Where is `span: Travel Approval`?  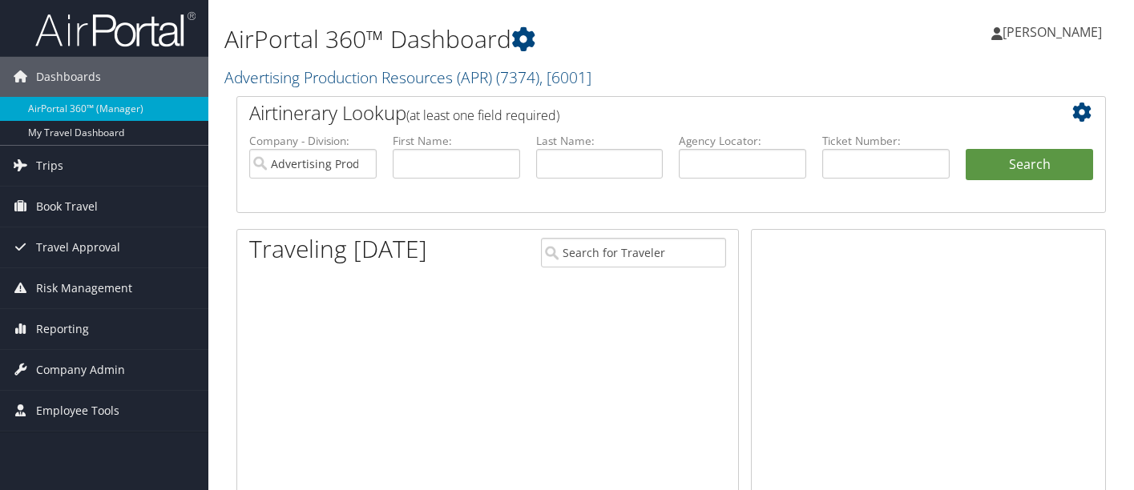 span: Travel Approval is located at coordinates (78, 248).